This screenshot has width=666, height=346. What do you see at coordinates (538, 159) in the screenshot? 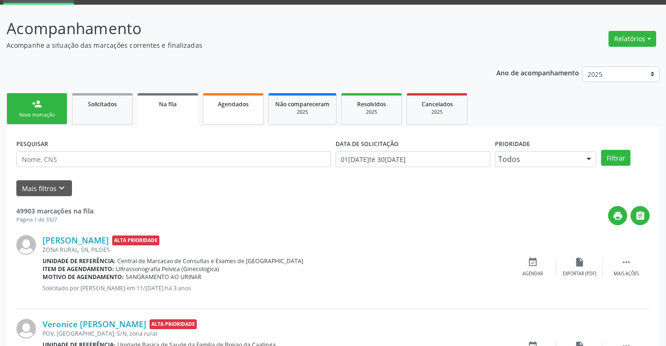
I see `span: Todos` at bounding box center [538, 159].